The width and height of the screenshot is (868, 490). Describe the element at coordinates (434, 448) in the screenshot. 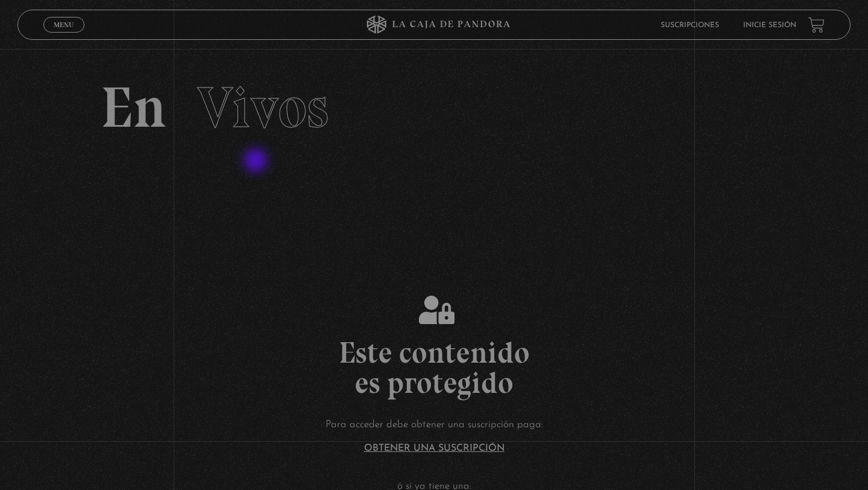

I see `a: Obtener una suscripción` at that location.